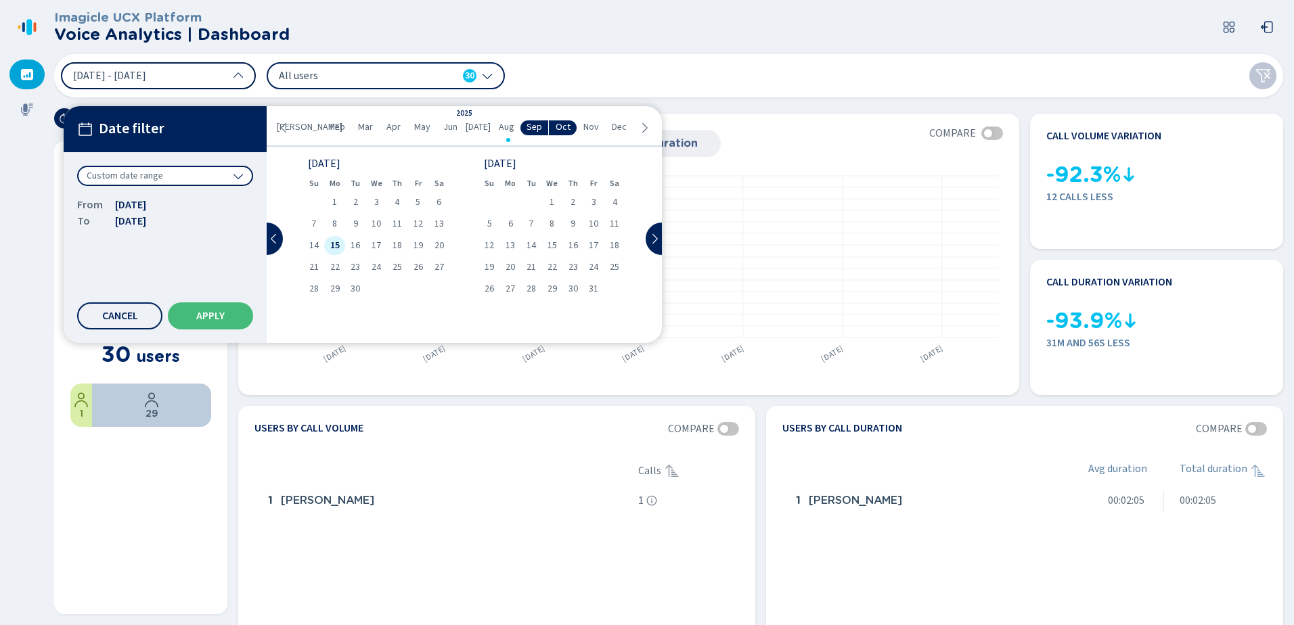  Describe the element at coordinates (334, 202) in the screenshot. I see `div: Mon Sep 01 2025` at that location.